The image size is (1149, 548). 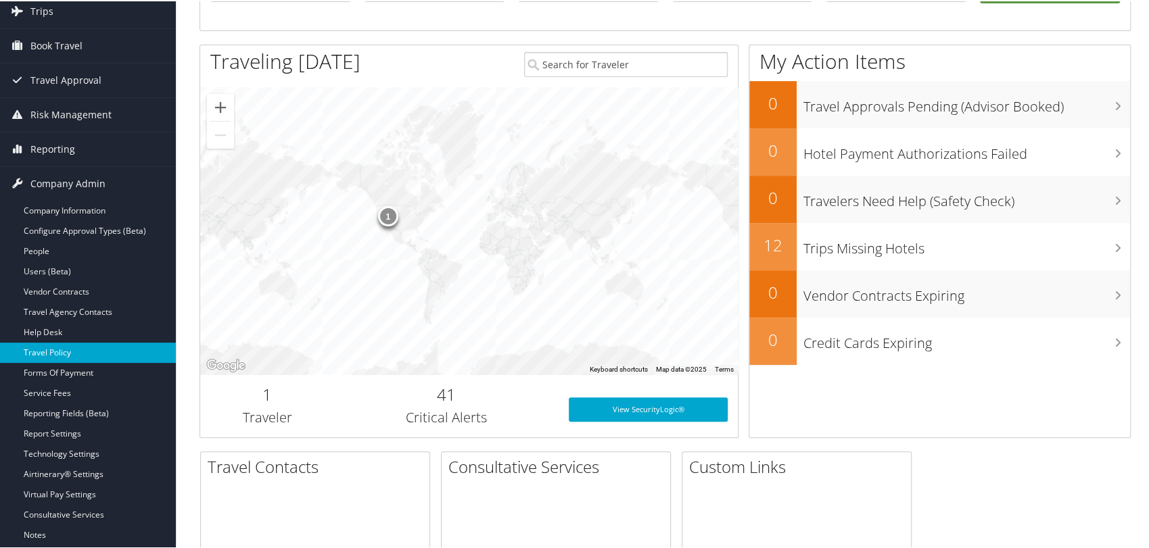 What do you see at coordinates (625, 63) in the screenshot?
I see `input: Search for Traveler` at bounding box center [625, 63].